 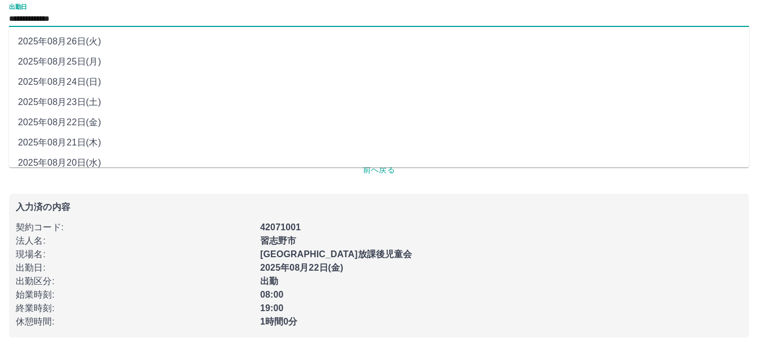 I want to click on b: 2025年08月22日(金), so click(x=302, y=268).